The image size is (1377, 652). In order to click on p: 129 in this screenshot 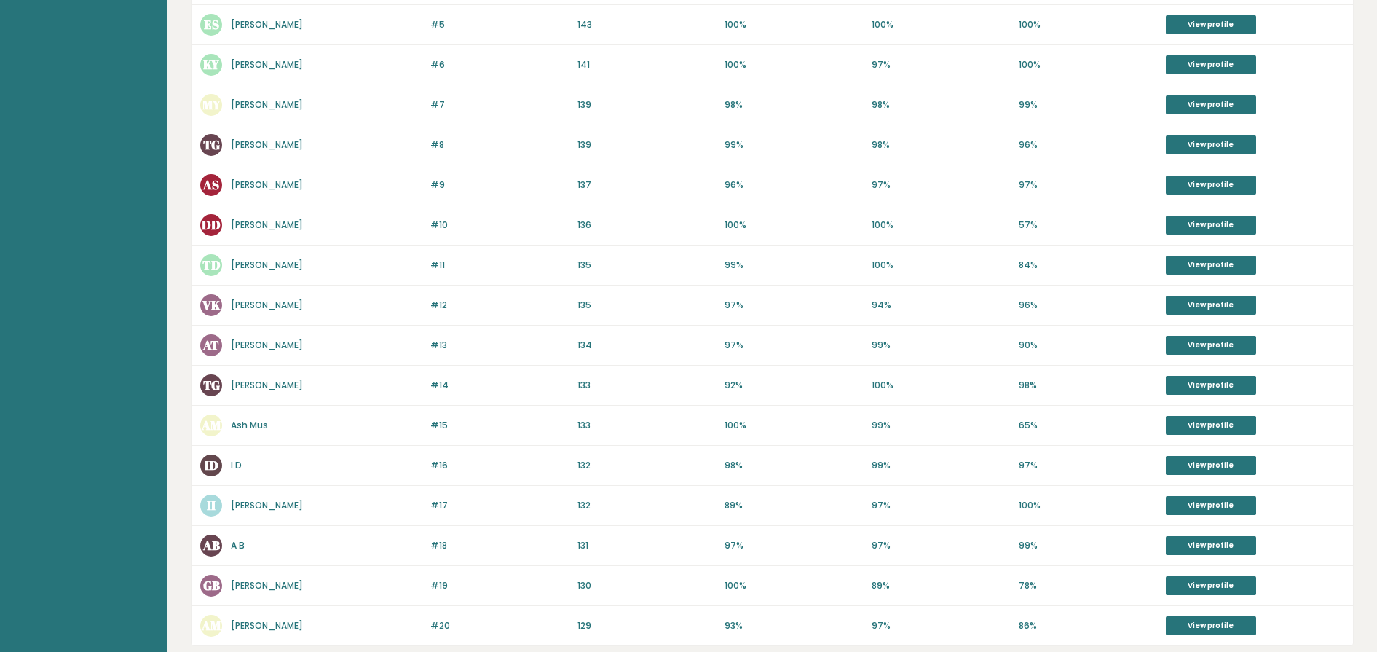, I will do `click(647, 626)`.